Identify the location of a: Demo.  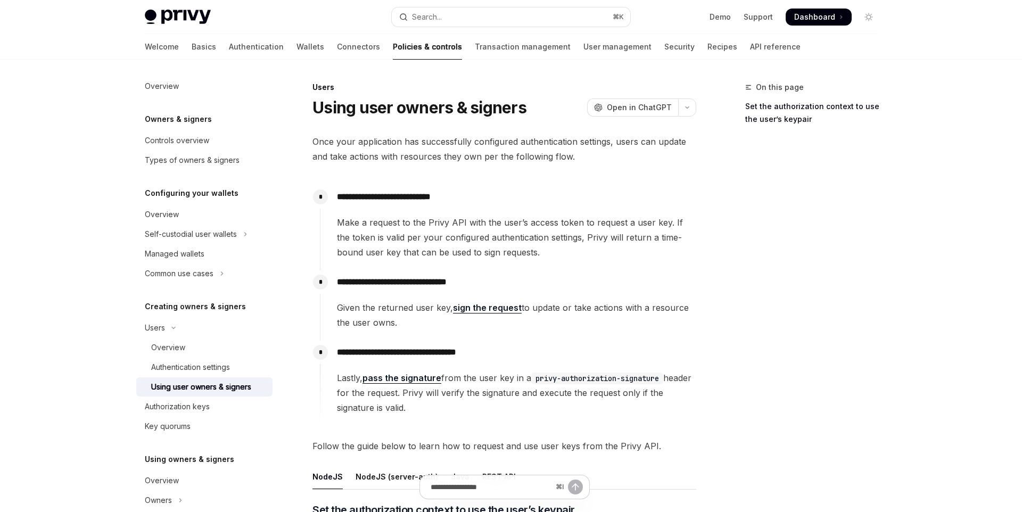
(720, 17).